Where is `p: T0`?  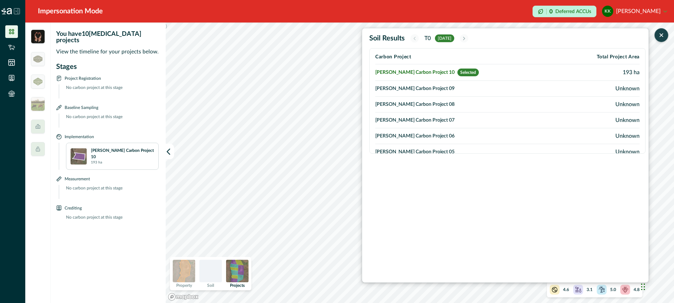 p: T0 is located at coordinates (428, 38).